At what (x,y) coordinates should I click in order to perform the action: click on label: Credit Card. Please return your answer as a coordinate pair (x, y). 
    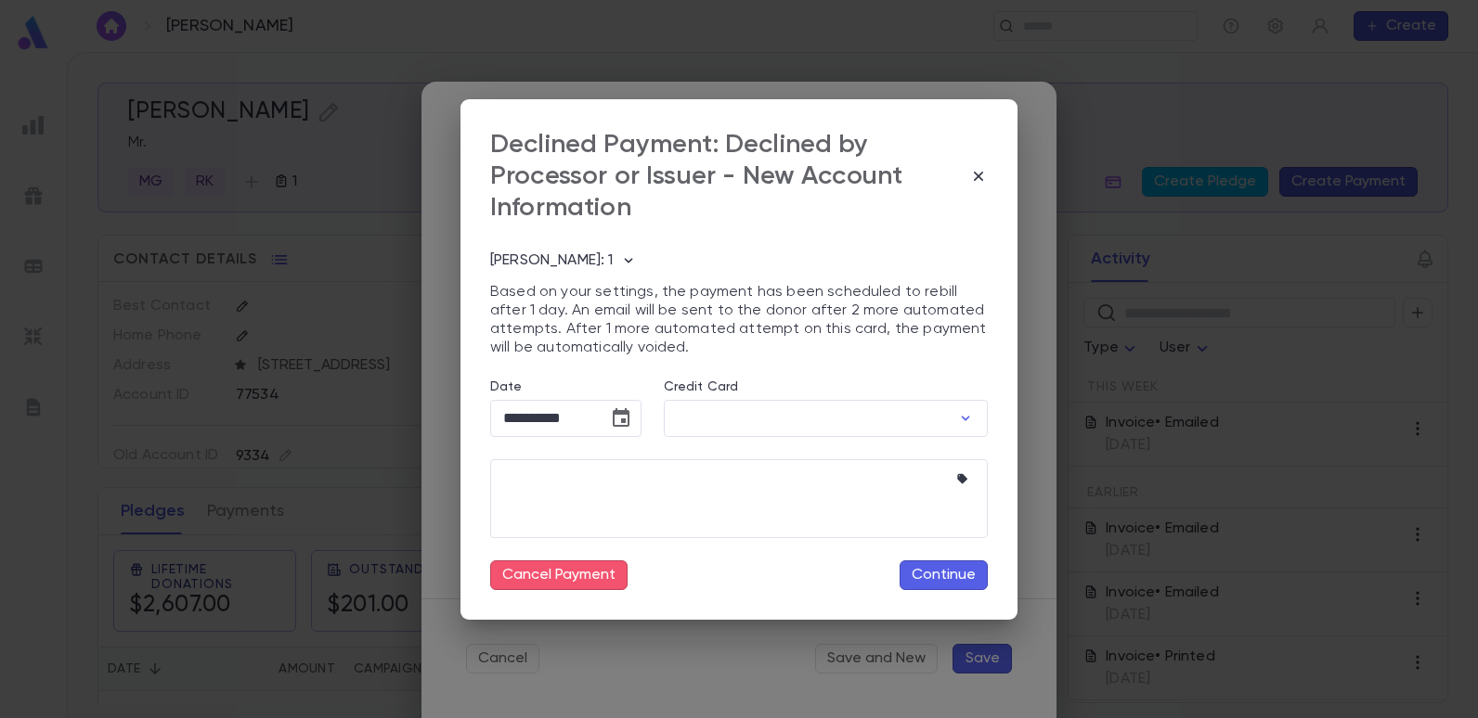
    Looking at the image, I should click on (701, 387).